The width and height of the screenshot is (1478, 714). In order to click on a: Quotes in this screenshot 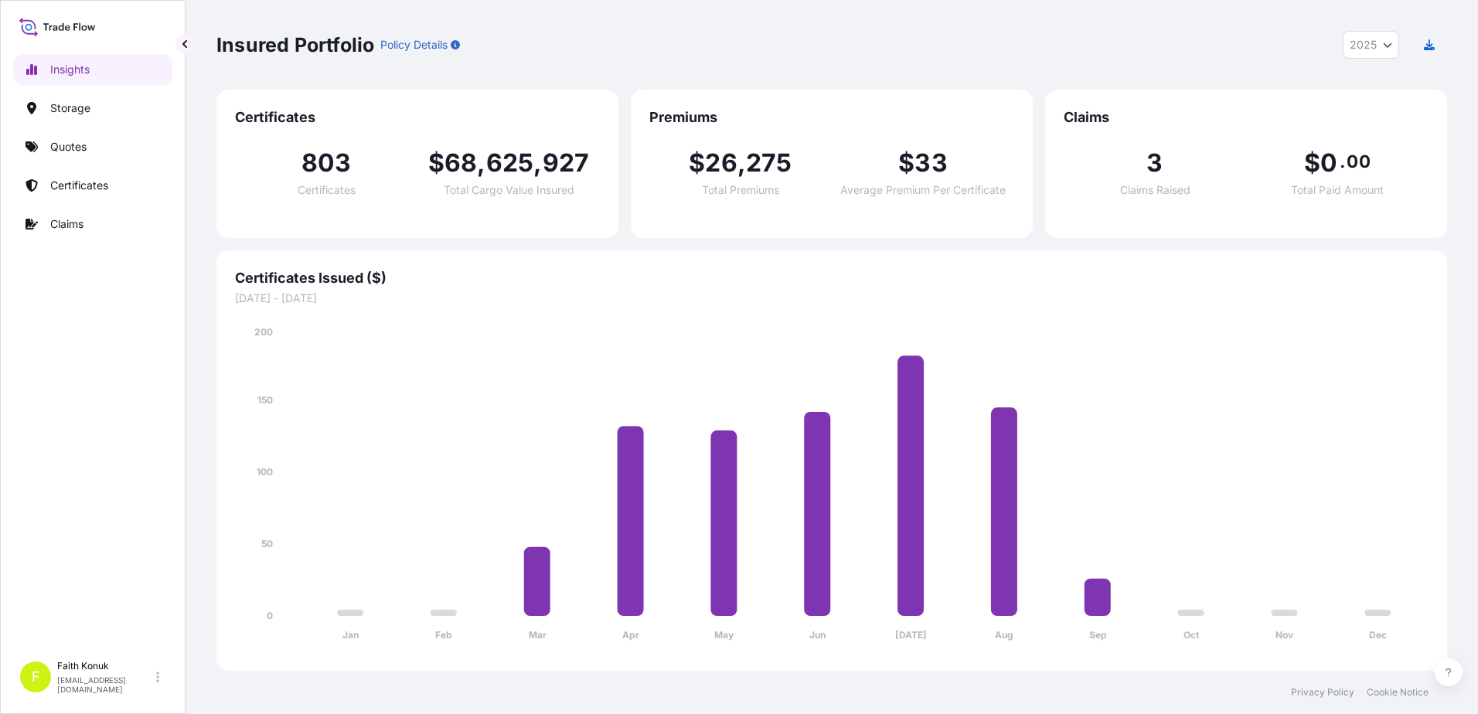, I will do `click(93, 147)`.